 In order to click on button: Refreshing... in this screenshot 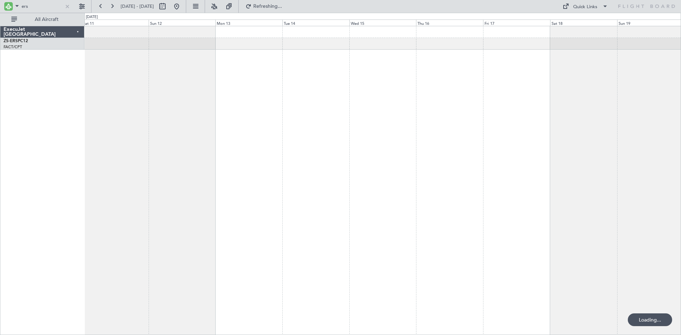, I will do `click(263, 6)`.